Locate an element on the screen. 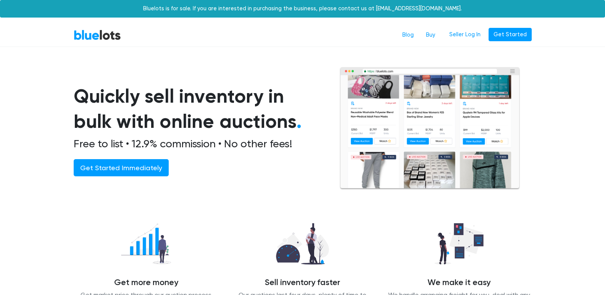  h4: We make it easy is located at coordinates (459, 283).